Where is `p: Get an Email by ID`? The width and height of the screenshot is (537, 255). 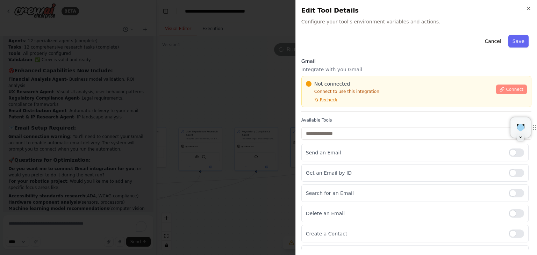 p: Get an Email by ID is located at coordinates (404, 173).